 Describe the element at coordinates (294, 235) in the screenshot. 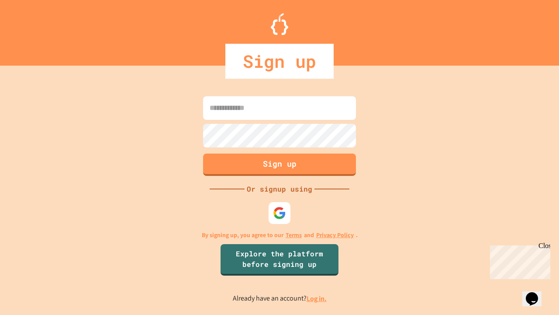

I see `a: Terms` at that location.